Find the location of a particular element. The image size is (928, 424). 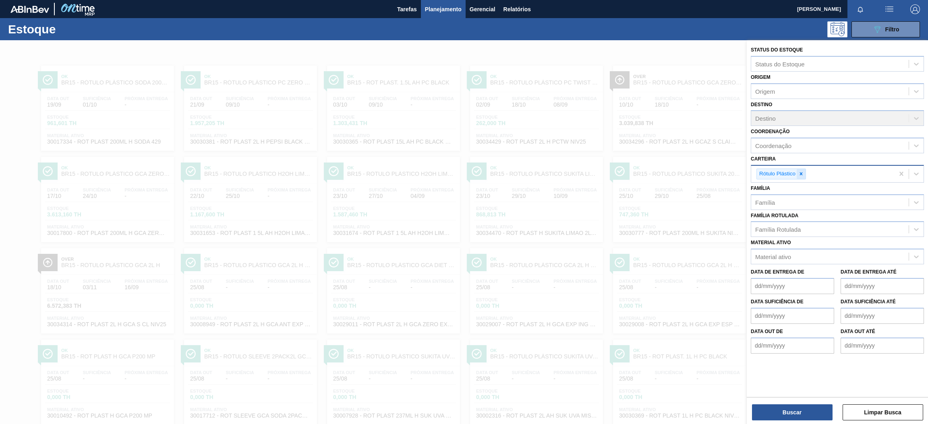

div: Coordenação is located at coordinates (773, 146).